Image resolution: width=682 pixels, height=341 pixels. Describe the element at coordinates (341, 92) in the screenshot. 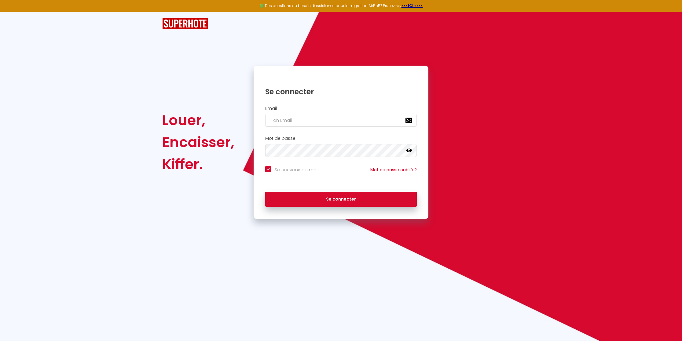

I see `h1: Se connecter` at that location.